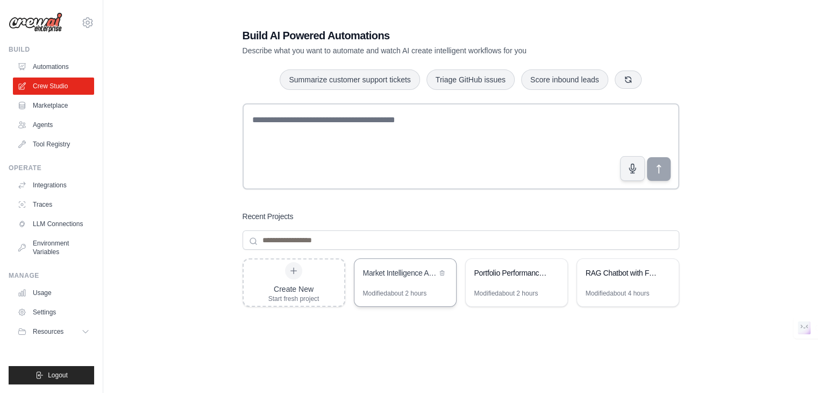 This screenshot has width=818, height=393. What do you see at coordinates (51, 49) in the screenshot?
I see `div: Build` at bounding box center [51, 49].